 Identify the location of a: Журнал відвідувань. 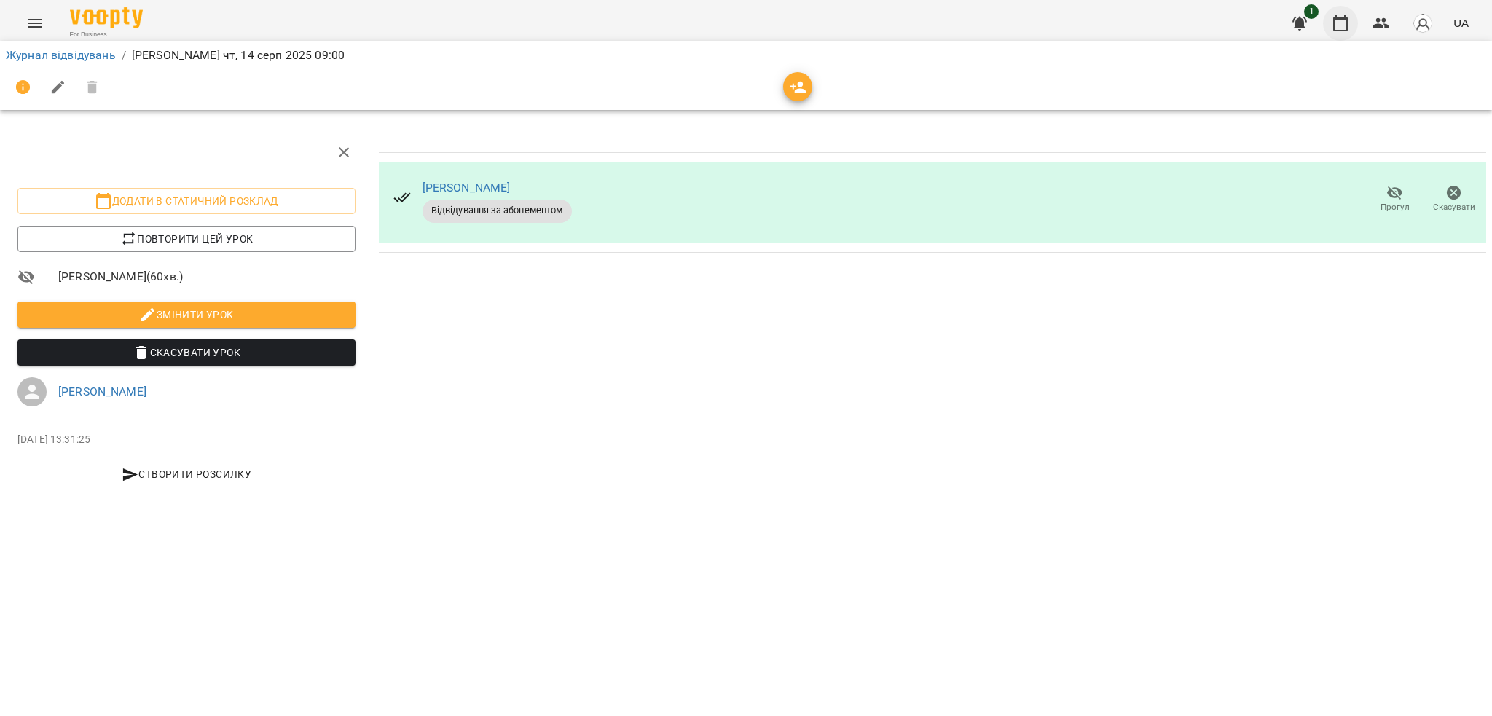
(60, 55).